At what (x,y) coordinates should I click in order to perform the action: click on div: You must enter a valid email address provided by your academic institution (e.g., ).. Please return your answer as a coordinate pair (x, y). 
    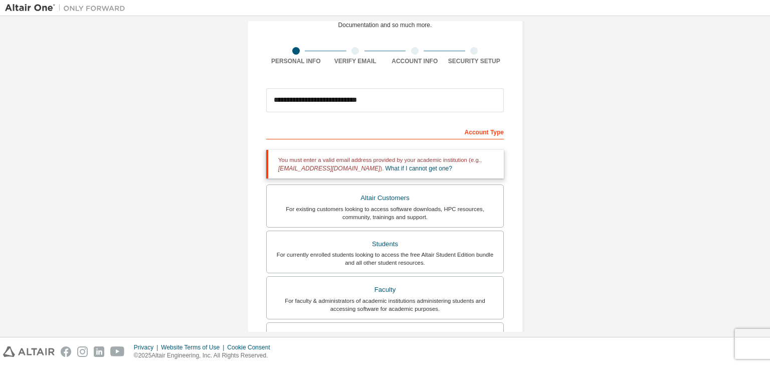
    Looking at the image, I should click on (385, 164).